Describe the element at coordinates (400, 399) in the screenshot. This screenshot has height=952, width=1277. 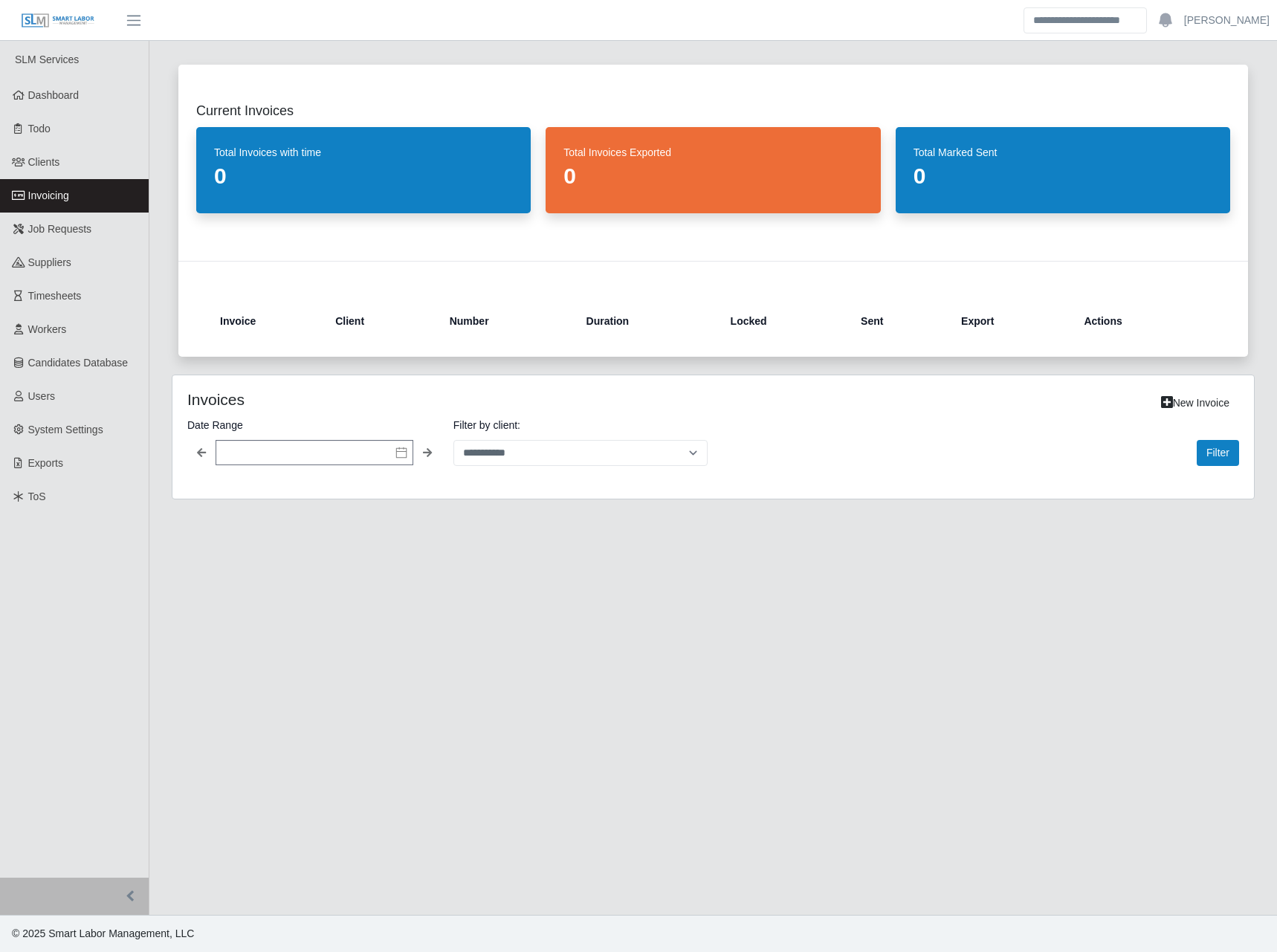
I see `h4: Invoices` at that location.